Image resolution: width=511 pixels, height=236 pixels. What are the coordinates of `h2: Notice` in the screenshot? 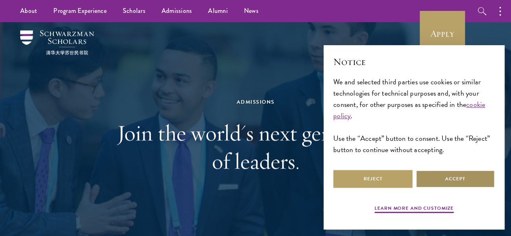 It's located at (414, 62).